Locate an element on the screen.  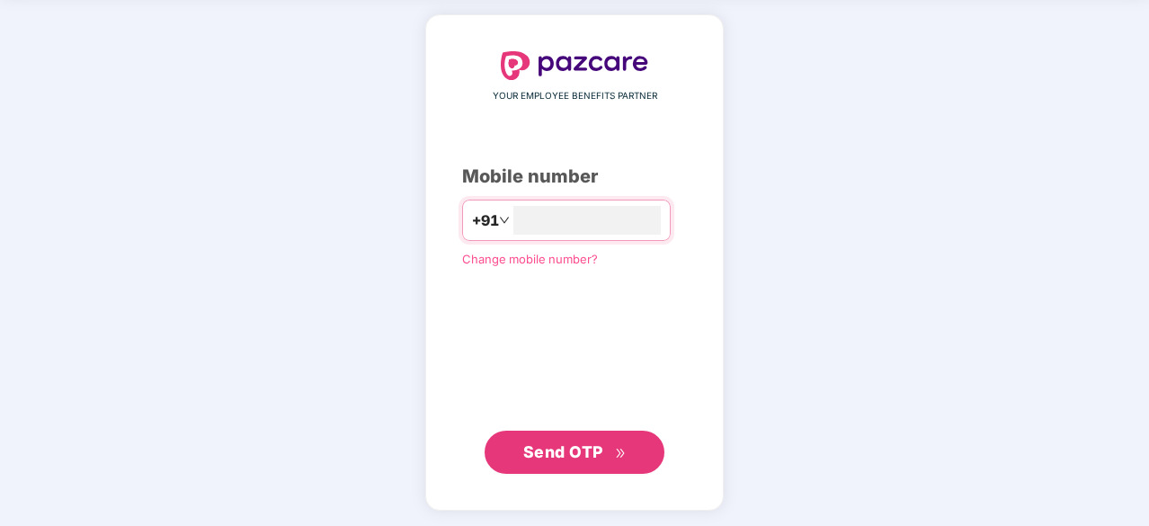
span: YOUR EMPLOYEE BENEFITS PARTNER is located at coordinates (575, 96).